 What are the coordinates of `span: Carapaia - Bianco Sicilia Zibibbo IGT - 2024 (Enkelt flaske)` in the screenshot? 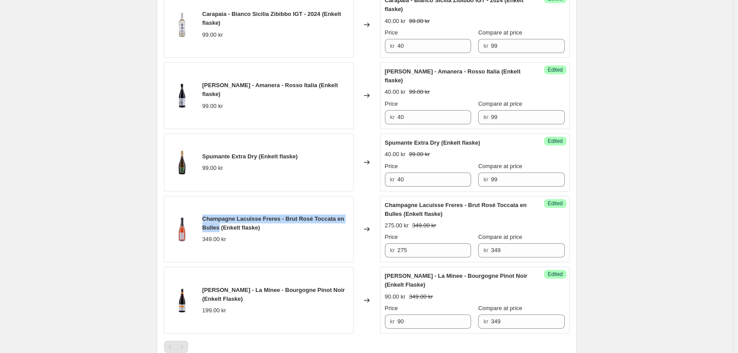 It's located at (272, 18).